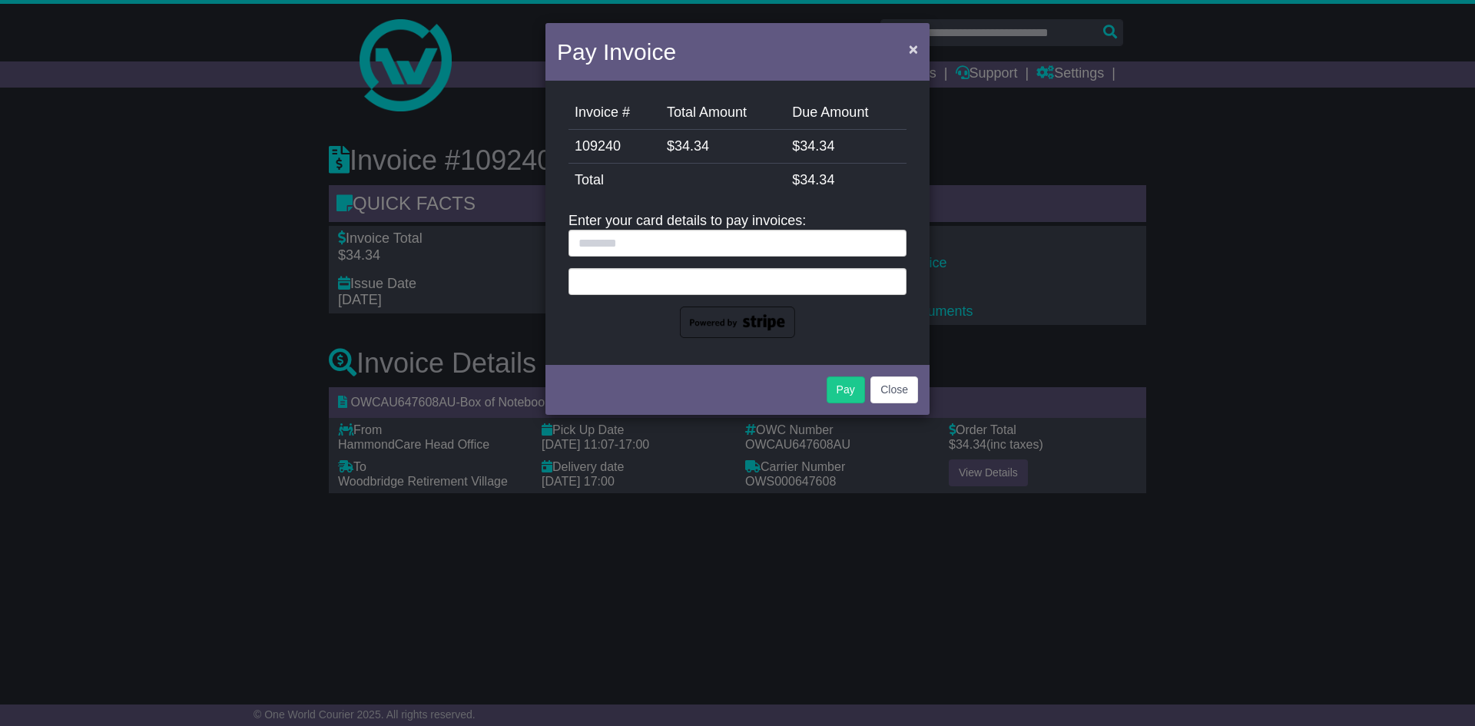 This screenshot has width=1475, height=726. I want to click on td: Total, so click(677, 181).